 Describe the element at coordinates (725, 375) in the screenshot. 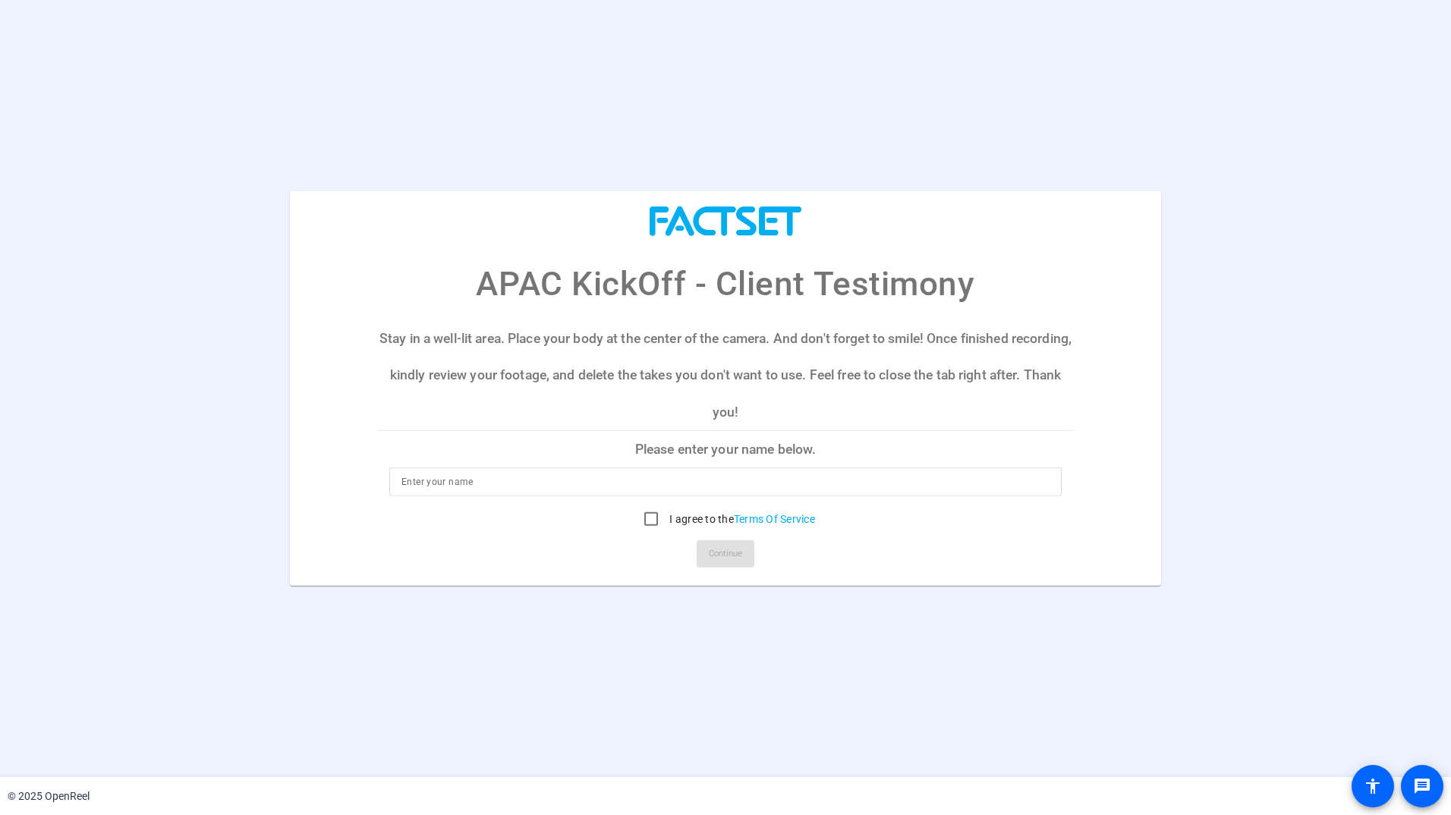

I see `p: Stay in a well-lit area. Place your body at the center of the camera. And don't forget to smile! ...` at that location.